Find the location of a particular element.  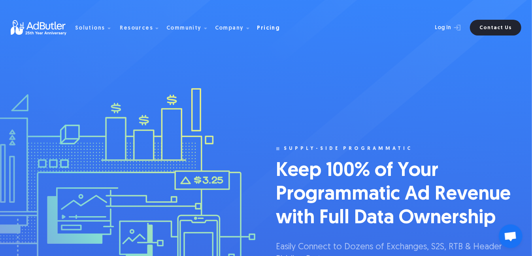

div: Community is located at coordinates (184, 28).